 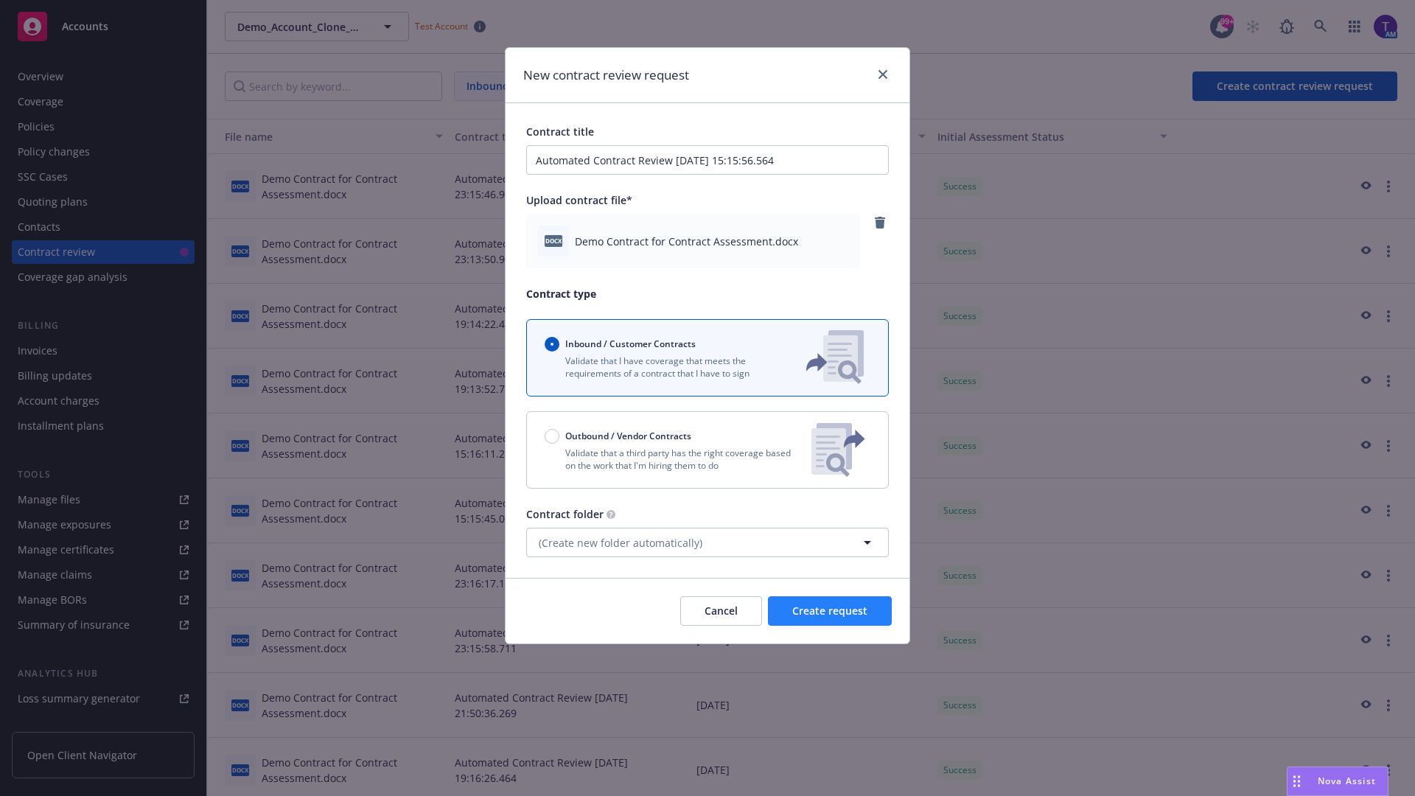 What do you see at coordinates (1297, 781) in the screenshot?
I see `div: Drag to move` at bounding box center [1297, 781].